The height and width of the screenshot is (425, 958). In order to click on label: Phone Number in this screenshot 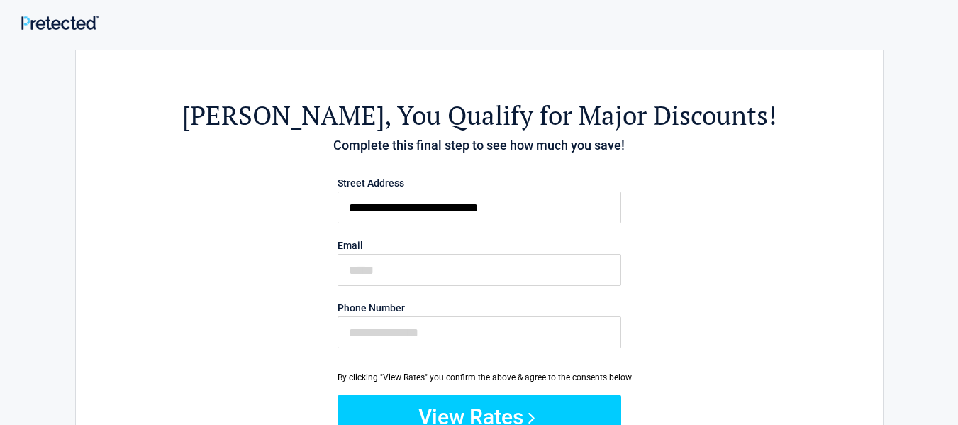, I will do `click(479, 308)`.